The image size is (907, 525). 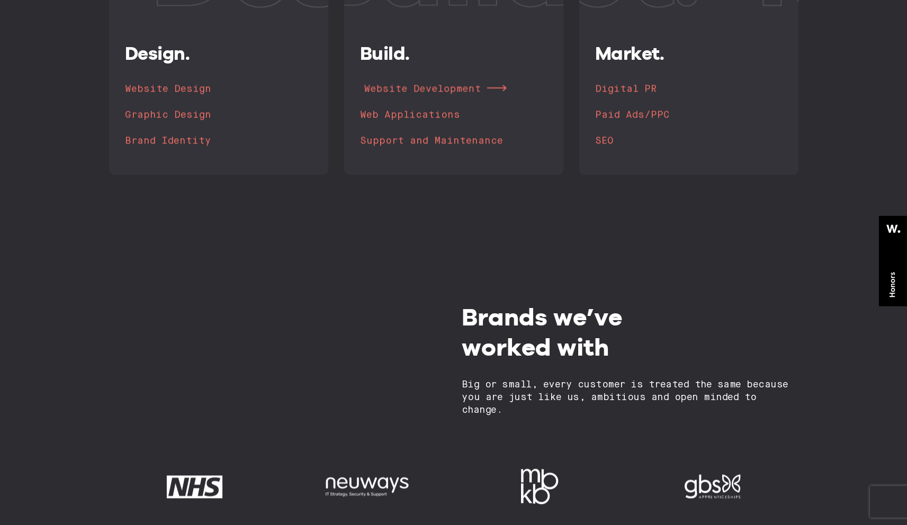 What do you see at coordinates (454, 114) in the screenshot?
I see `a: Web Applications` at bounding box center [454, 114].